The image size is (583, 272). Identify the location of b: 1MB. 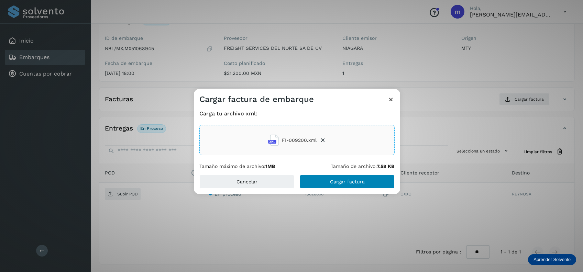
(270, 166).